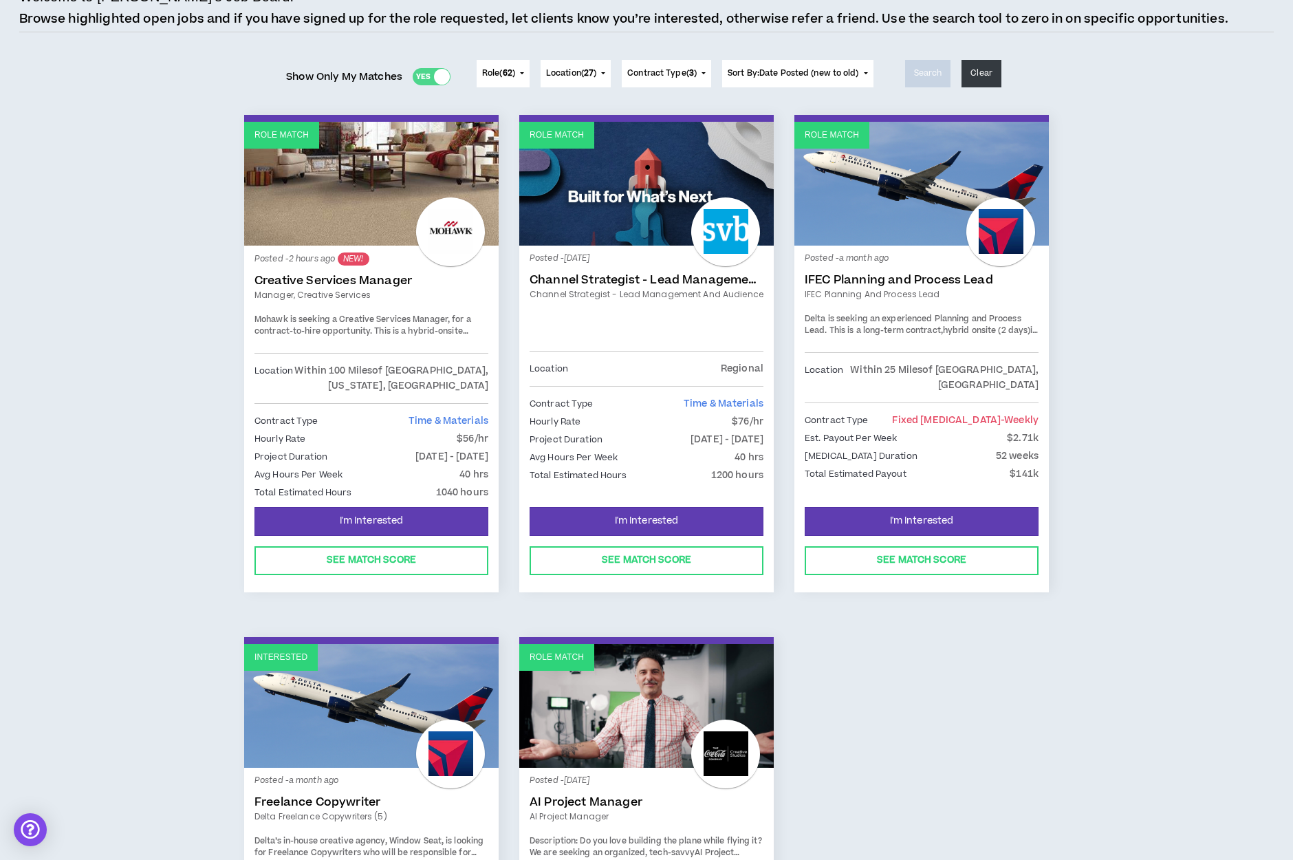 Image resolution: width=1293 pixels, height=860 pixels. I want to click on span: Show Only My Matches, so click(344, 77).